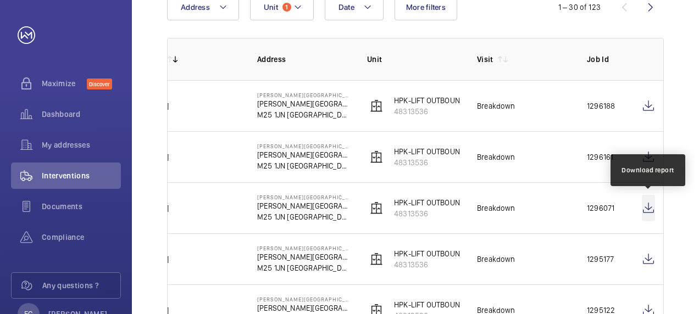  What do you see at coordinates (271, 7) in the screenshot?
I see `span: Unit` at bounding box center [271, 7].